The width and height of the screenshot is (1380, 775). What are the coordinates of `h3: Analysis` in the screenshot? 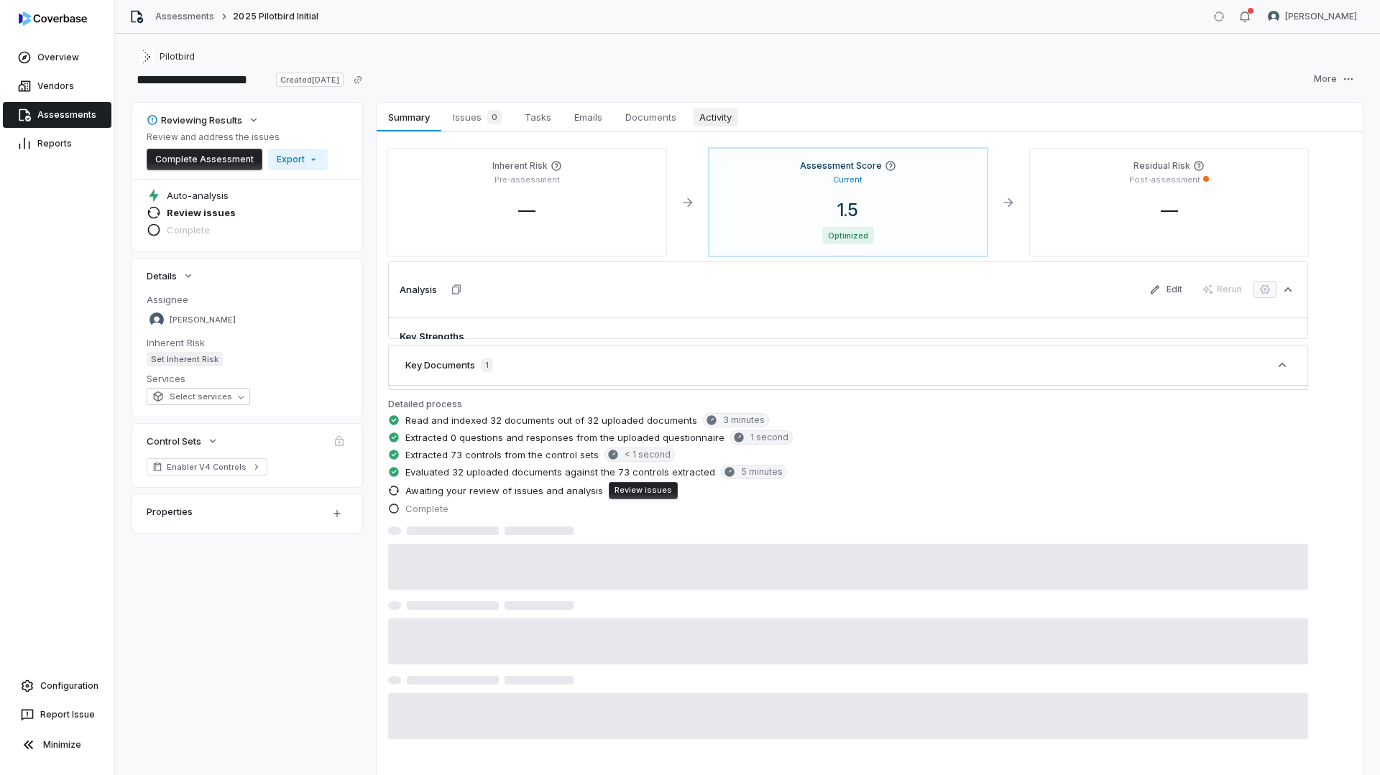 It's located at (418, 290).